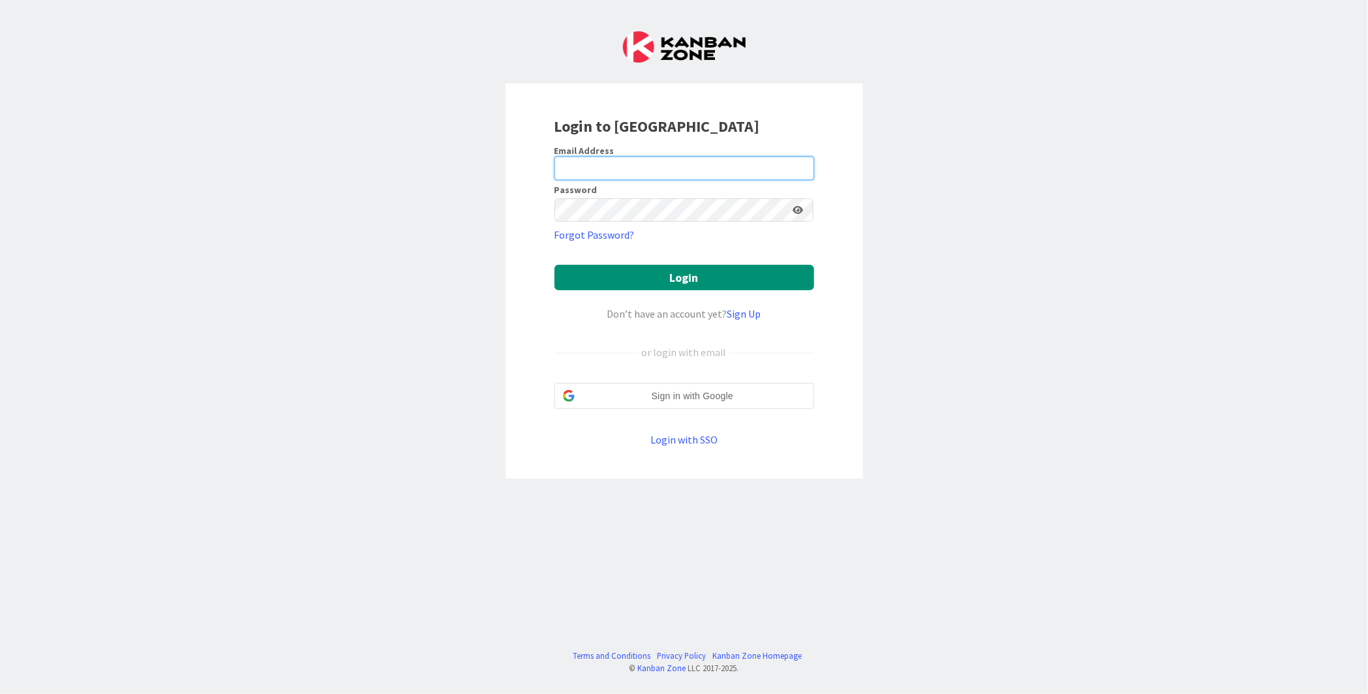 The width and height of the screenshot is (1368, 694). I want to click on a: Kanban Zone, so click(662, 668).